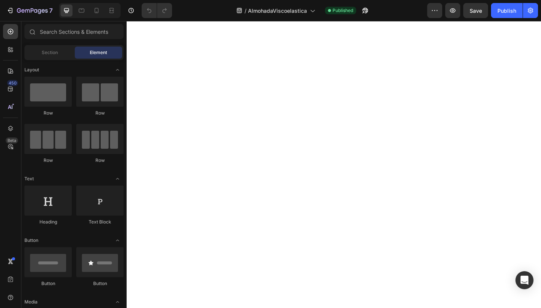 This screenshot has width=541, height=308. What do you see at coordinates (51, 11) in the screenshot?
I see `p: 7` at bounding box center [51, 11].